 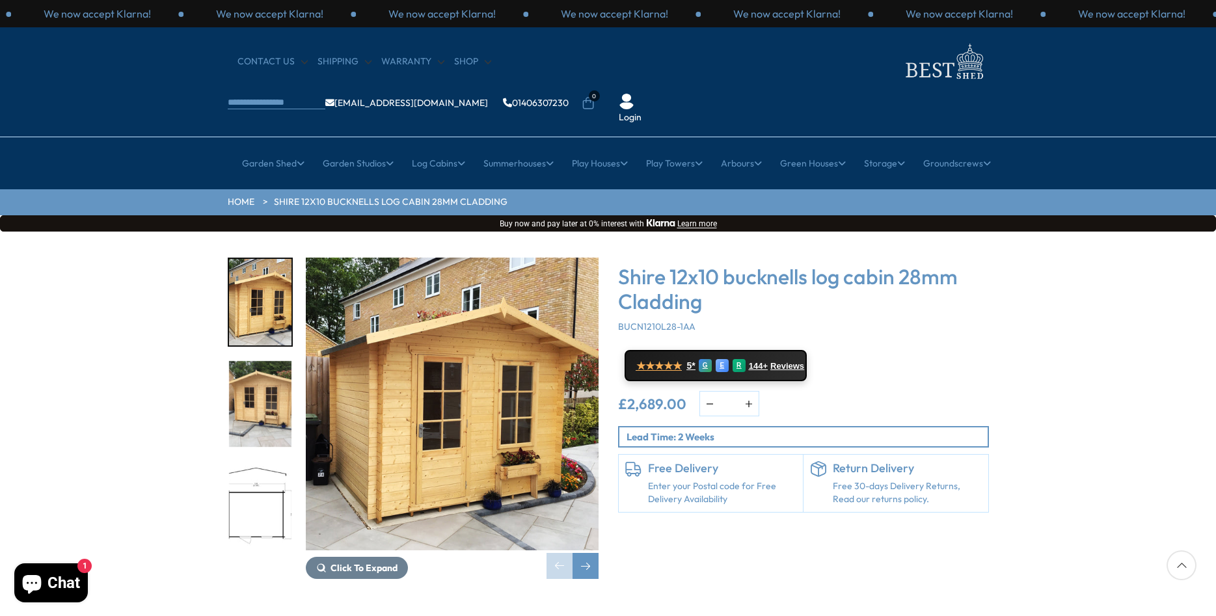 What do you see at coordinates (260, 506) in the screenshot?
I see `div: 3 / 7` at bounding box center [260, 506].